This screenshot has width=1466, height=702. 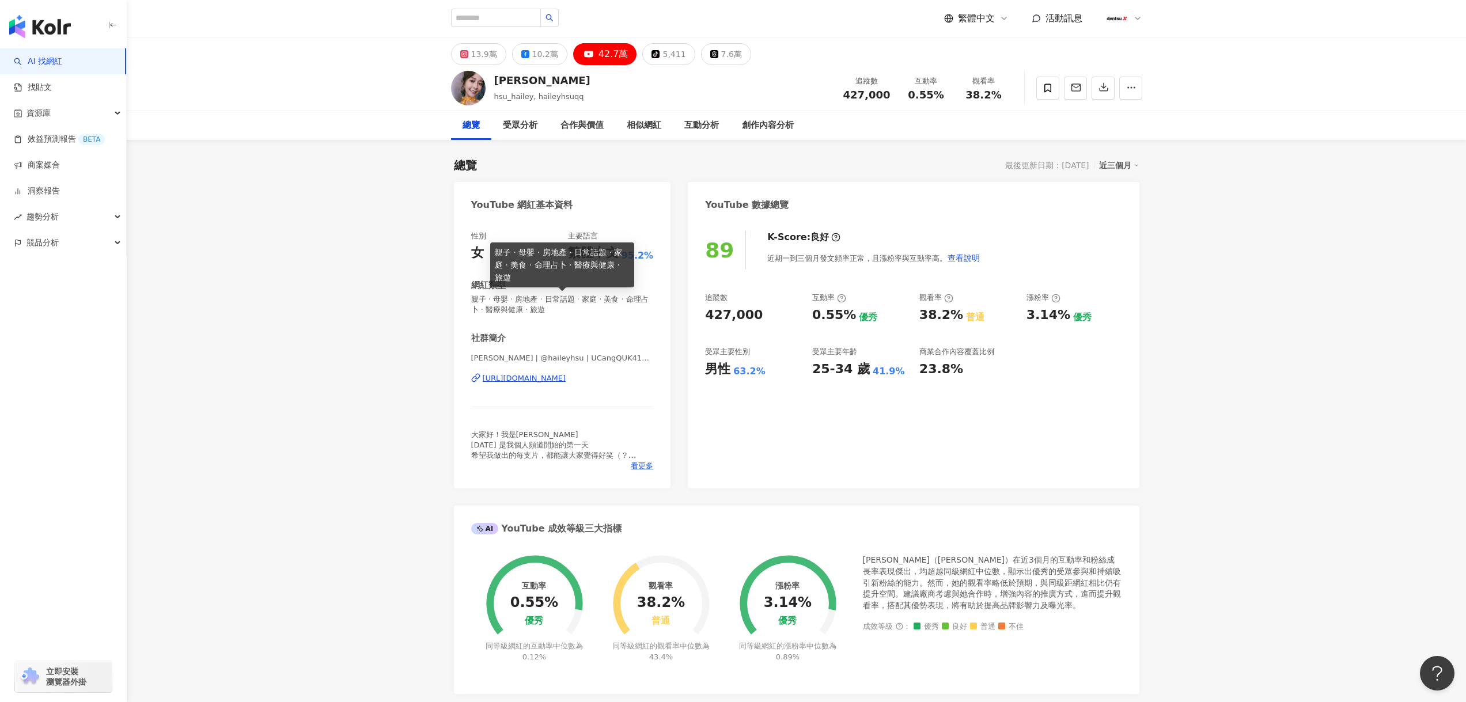 What do you see at coordinates (926, 627) in the screenshot?
I see `span: 優秀` at bounding box center [926, 627].